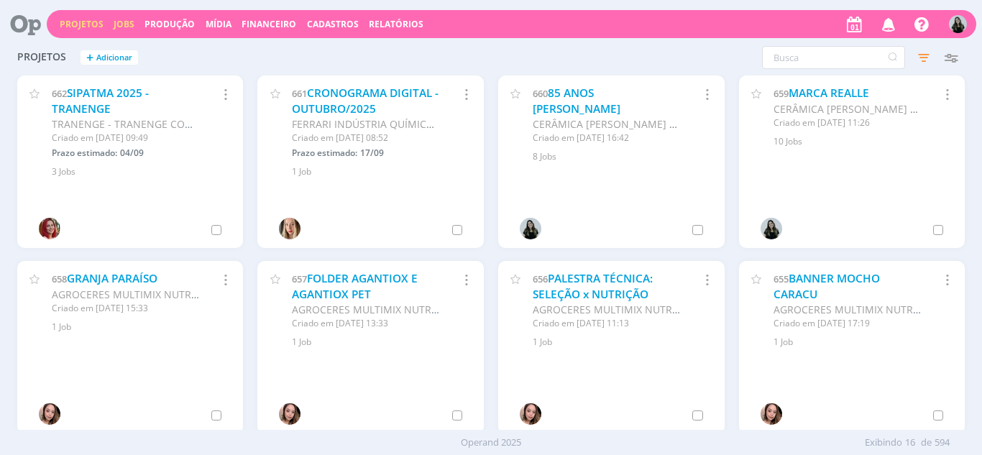  I want to click on span: FERRARI INDÚSTRIA QUÍMICA LTDA, so click(376, 124).